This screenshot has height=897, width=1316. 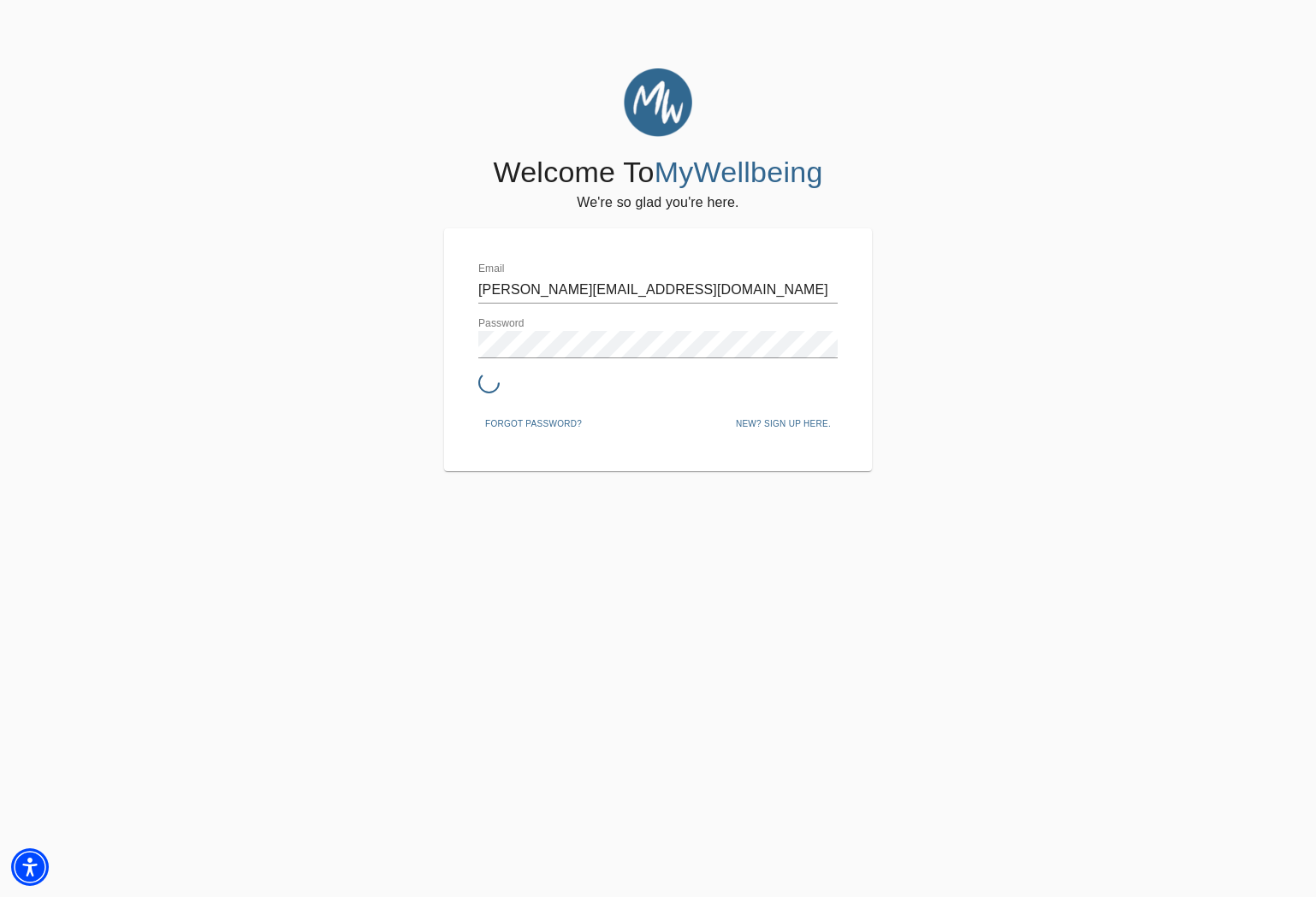 I want to click on a: Forgot password?, so click(x=533, y=422).